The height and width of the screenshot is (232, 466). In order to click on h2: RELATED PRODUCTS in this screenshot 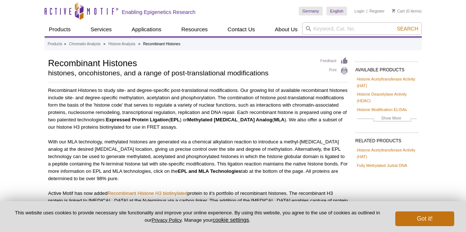, I will do `click(386, 139)`.